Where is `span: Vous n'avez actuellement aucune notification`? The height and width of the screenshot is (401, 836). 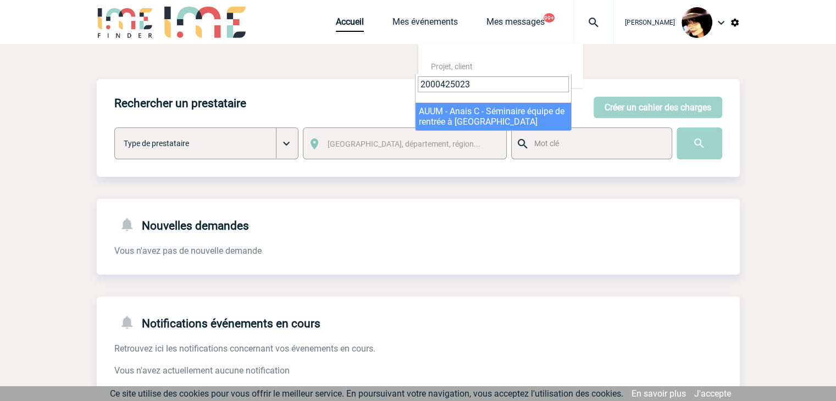 span: Vous n'avez actuellement aucune notification is located at coordinates (202, 370).